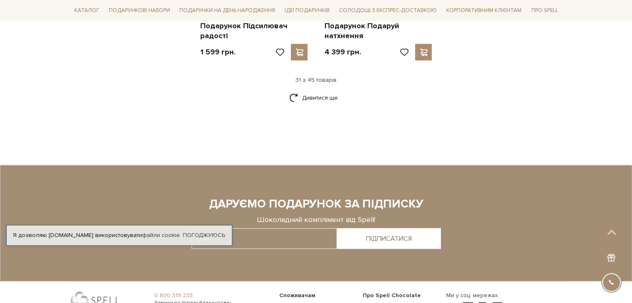 The width and height of the screenshot is (632, 303). Describe the element at coordinates (204, 236) in the screenshot. I see `a: Погоджуюсь` at that location.